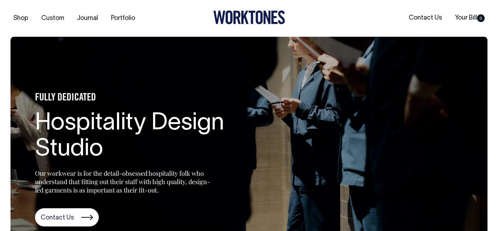 This screenshot has width=498, height=231. I want to click on a: Custom, so click(53, 18).